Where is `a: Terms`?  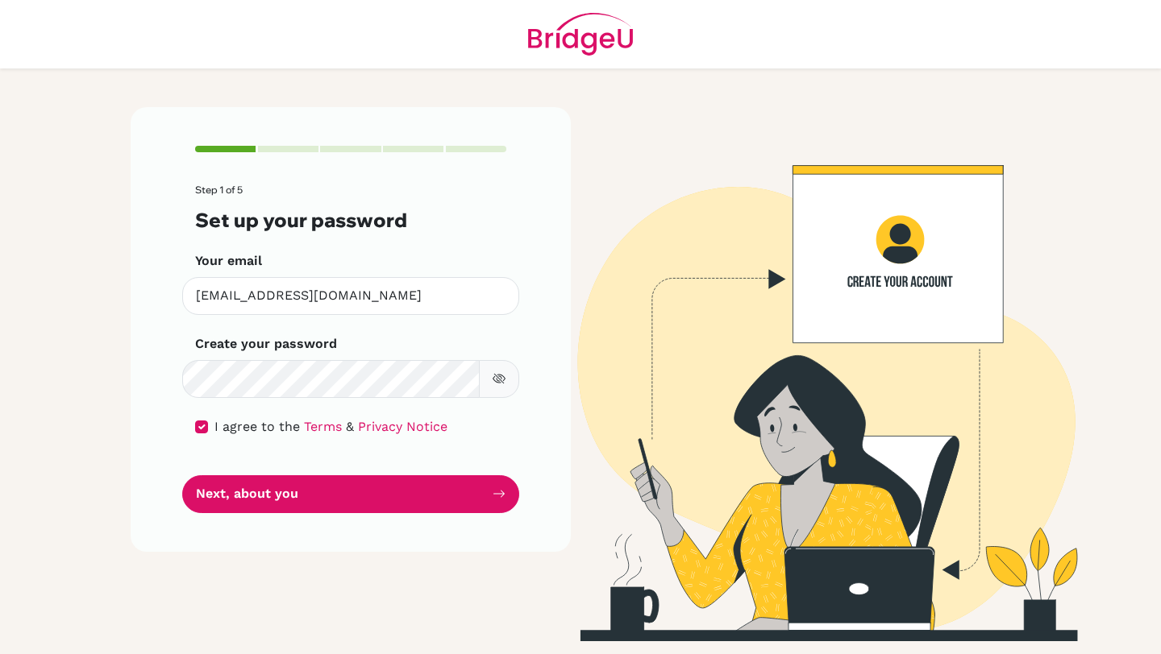 a: Terms is located at coordinates (322, 426).